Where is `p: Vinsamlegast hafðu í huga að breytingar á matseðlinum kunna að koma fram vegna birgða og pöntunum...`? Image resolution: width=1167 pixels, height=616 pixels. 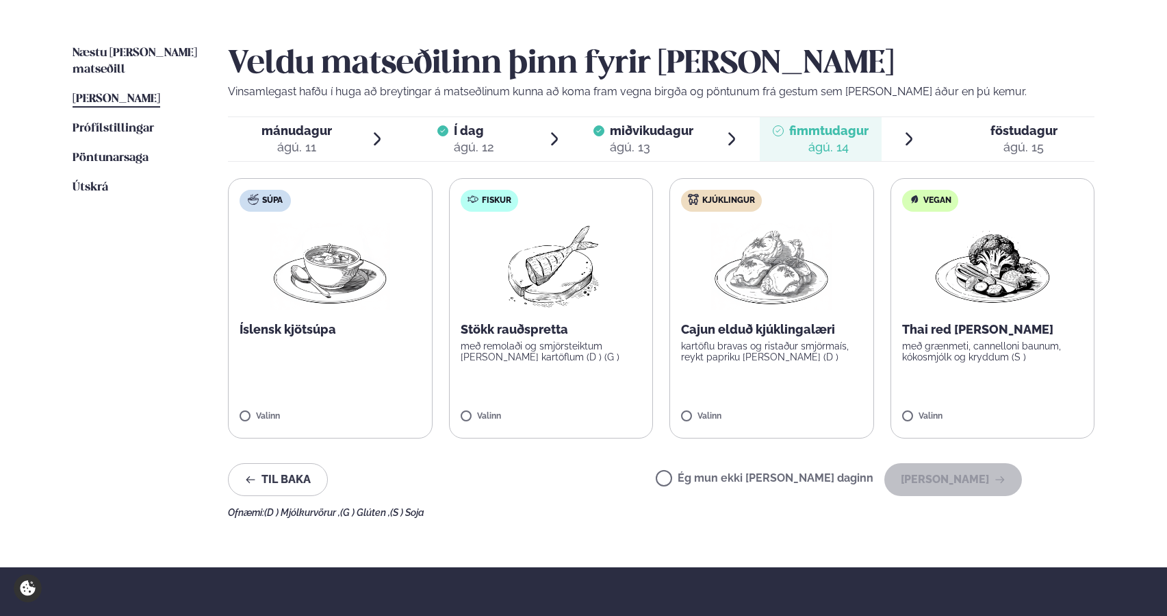
p: Vinsamlegast hafðu í huga að breytingar á matseðlinum kunna að koma fram vegna birgða og pöntunum... is located at coordinates (661, 92).